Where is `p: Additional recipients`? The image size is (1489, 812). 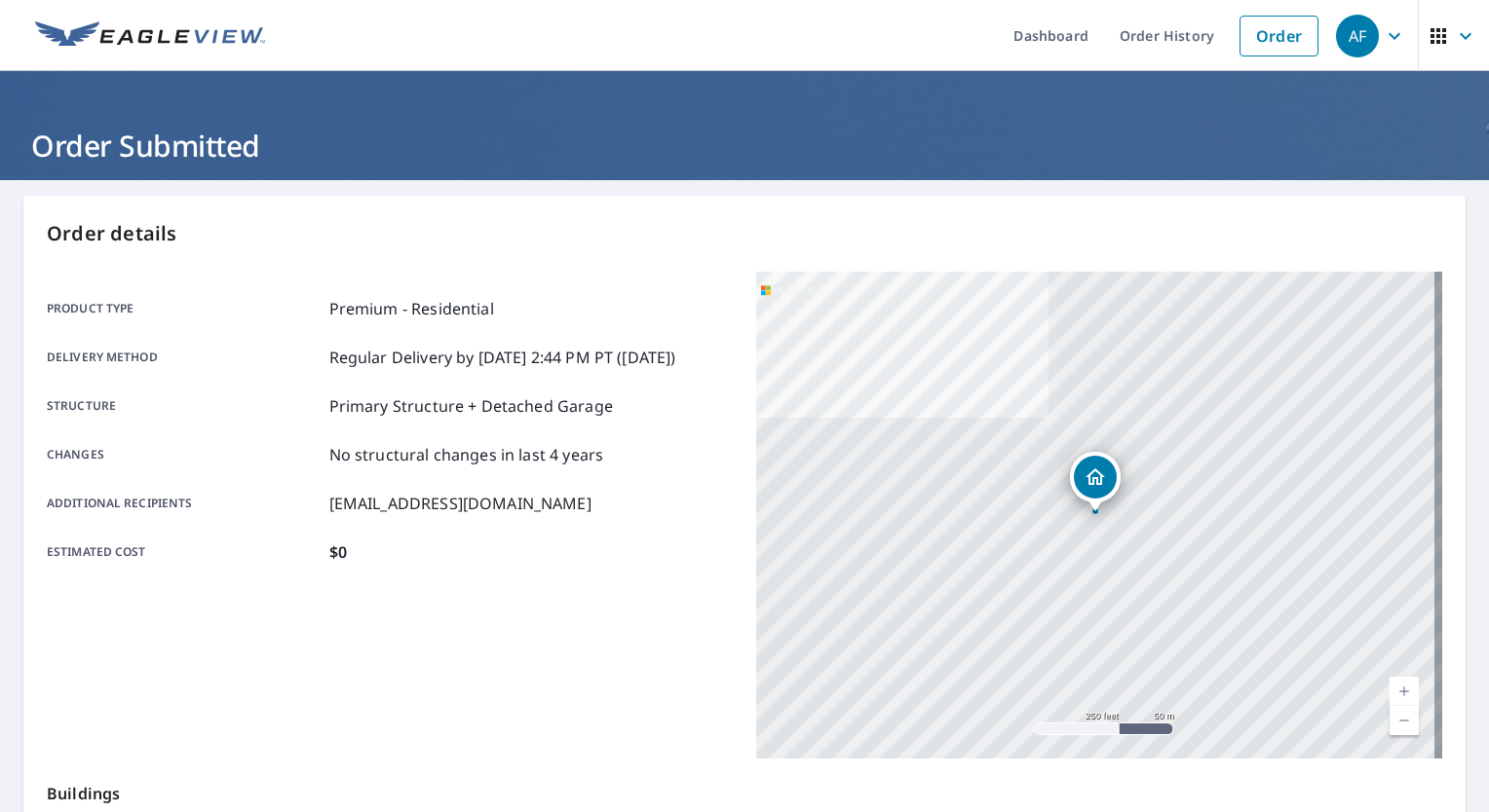
p: Additional recipients is located at coordinates (184, 503).